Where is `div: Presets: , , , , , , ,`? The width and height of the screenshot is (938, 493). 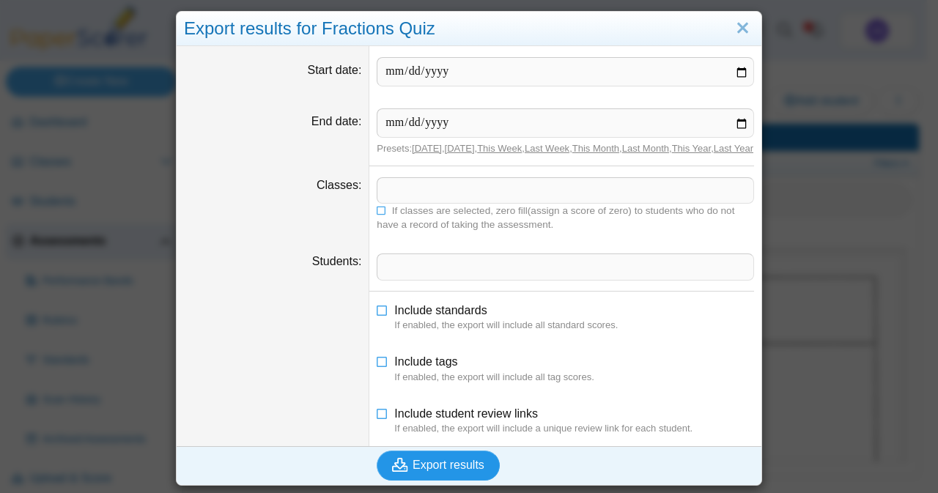
div: Presets: , , , , , , , is located at coordinates (565, 149).